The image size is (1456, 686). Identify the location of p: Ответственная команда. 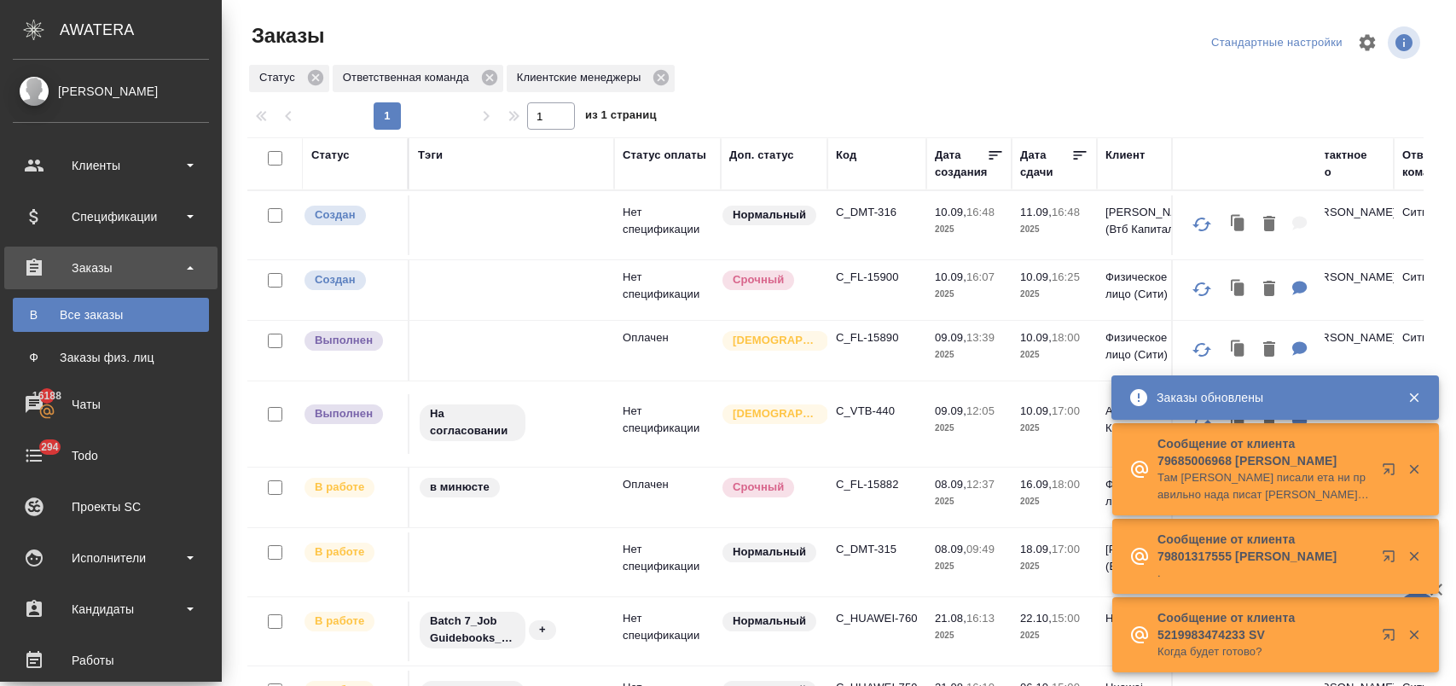
(409, 78).